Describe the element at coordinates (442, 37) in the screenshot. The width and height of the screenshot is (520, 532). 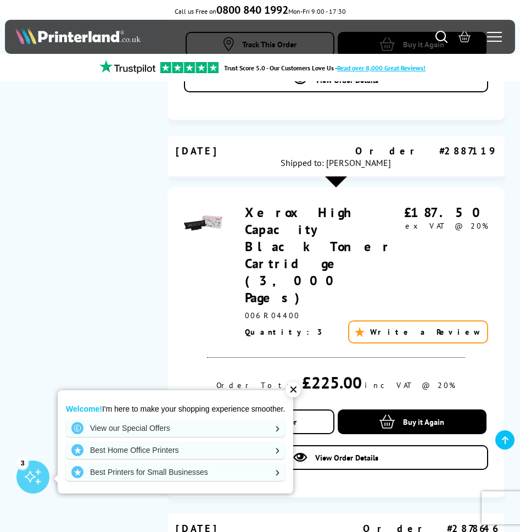
I see `a: Search` at that location.